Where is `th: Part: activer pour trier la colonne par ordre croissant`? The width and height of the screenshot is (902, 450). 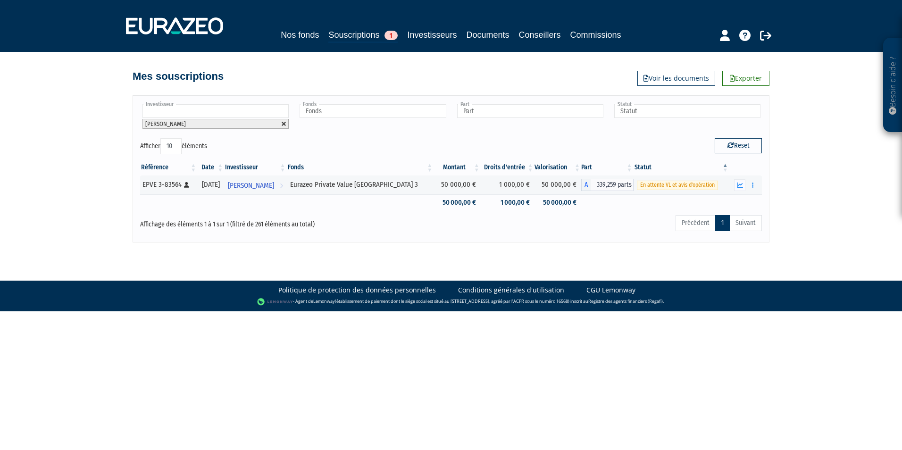 th: Part: activer pour trier la colonne par ordre croissant is located at coordinates (607, 167).